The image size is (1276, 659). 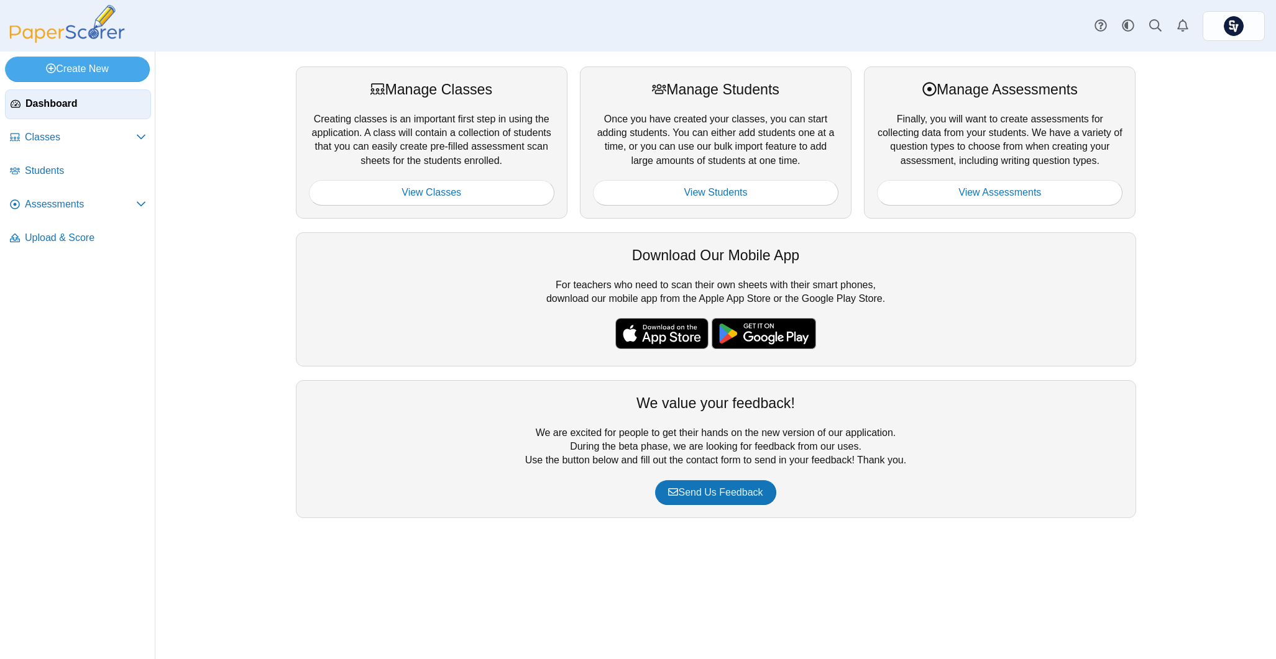 What do you see at coordinates (431, 89) in the screenshot?
I see `div: Manage Classes` at bounding box center [431, 89].